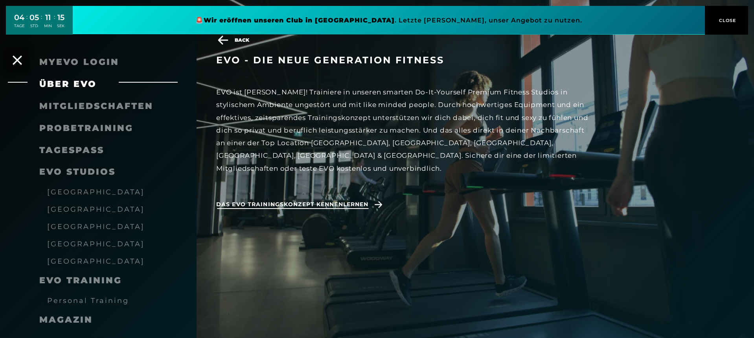 The image size is (754, 338). I want to click on button: CLOSE, so click(727, 20).